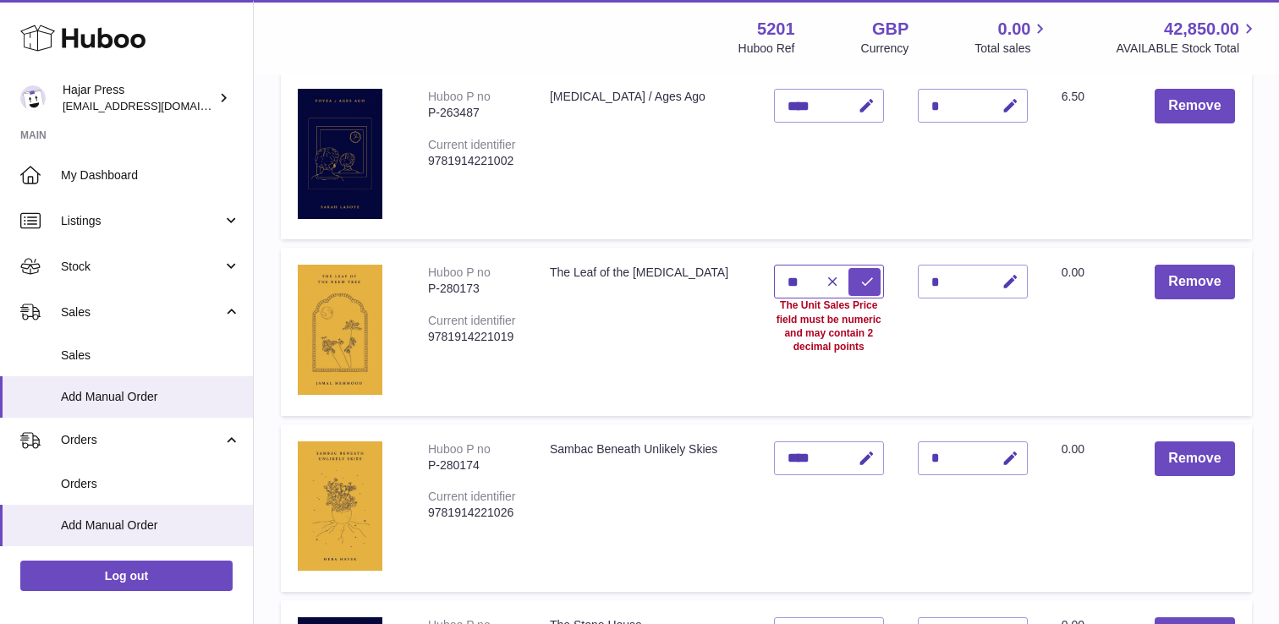  I want to click on span: 6.50, so click(1072, 96).